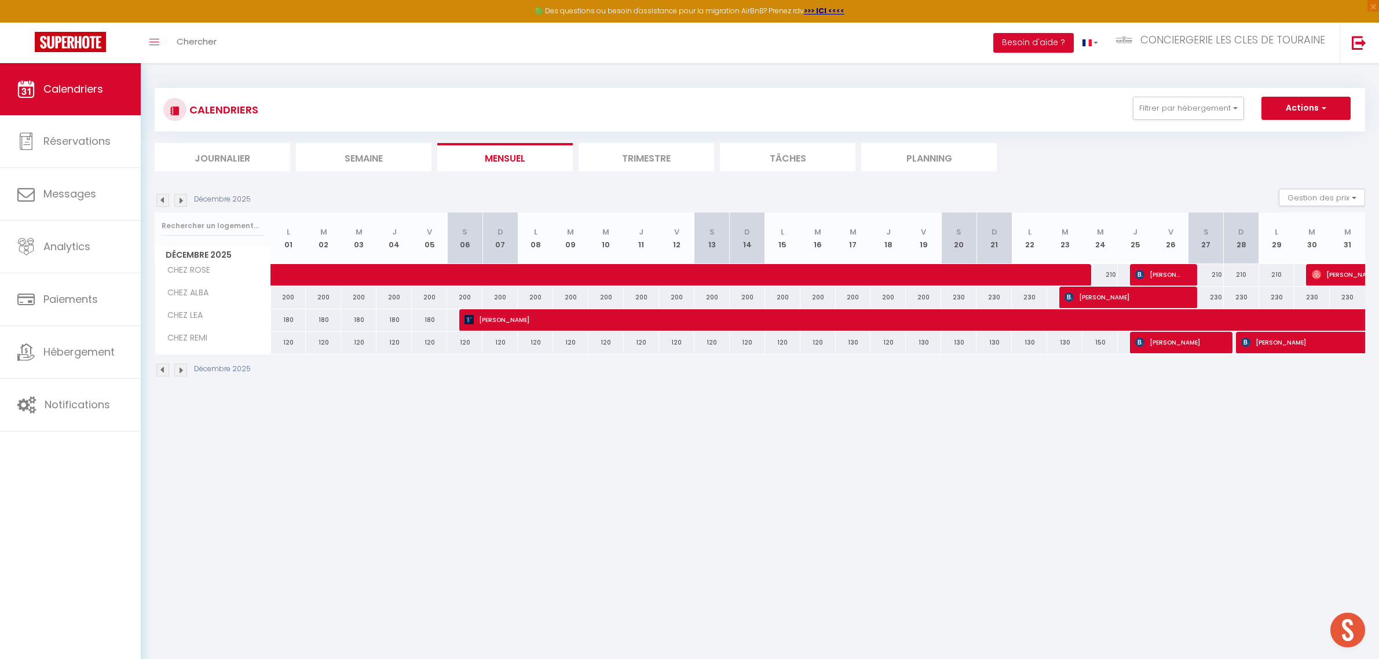 The image size is (1379, 659). Describe the element at coordinates (923, 238) in the screenshot. I see `th: 19` at that location.